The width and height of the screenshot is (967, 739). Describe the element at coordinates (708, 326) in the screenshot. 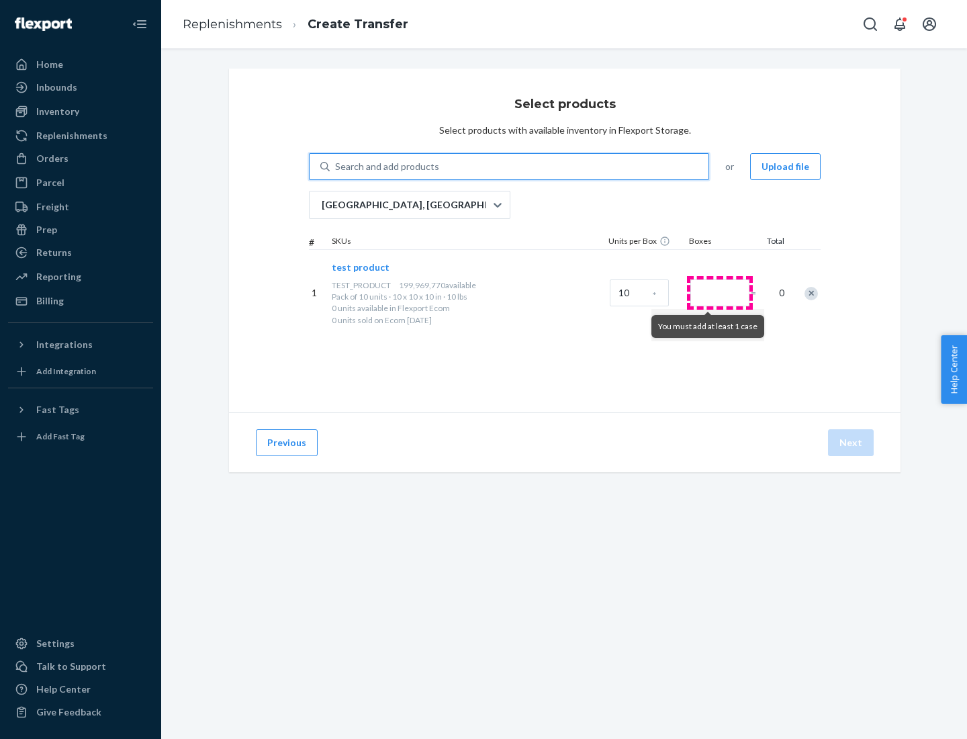

I see `div: You must add at least 1 case` at that location.